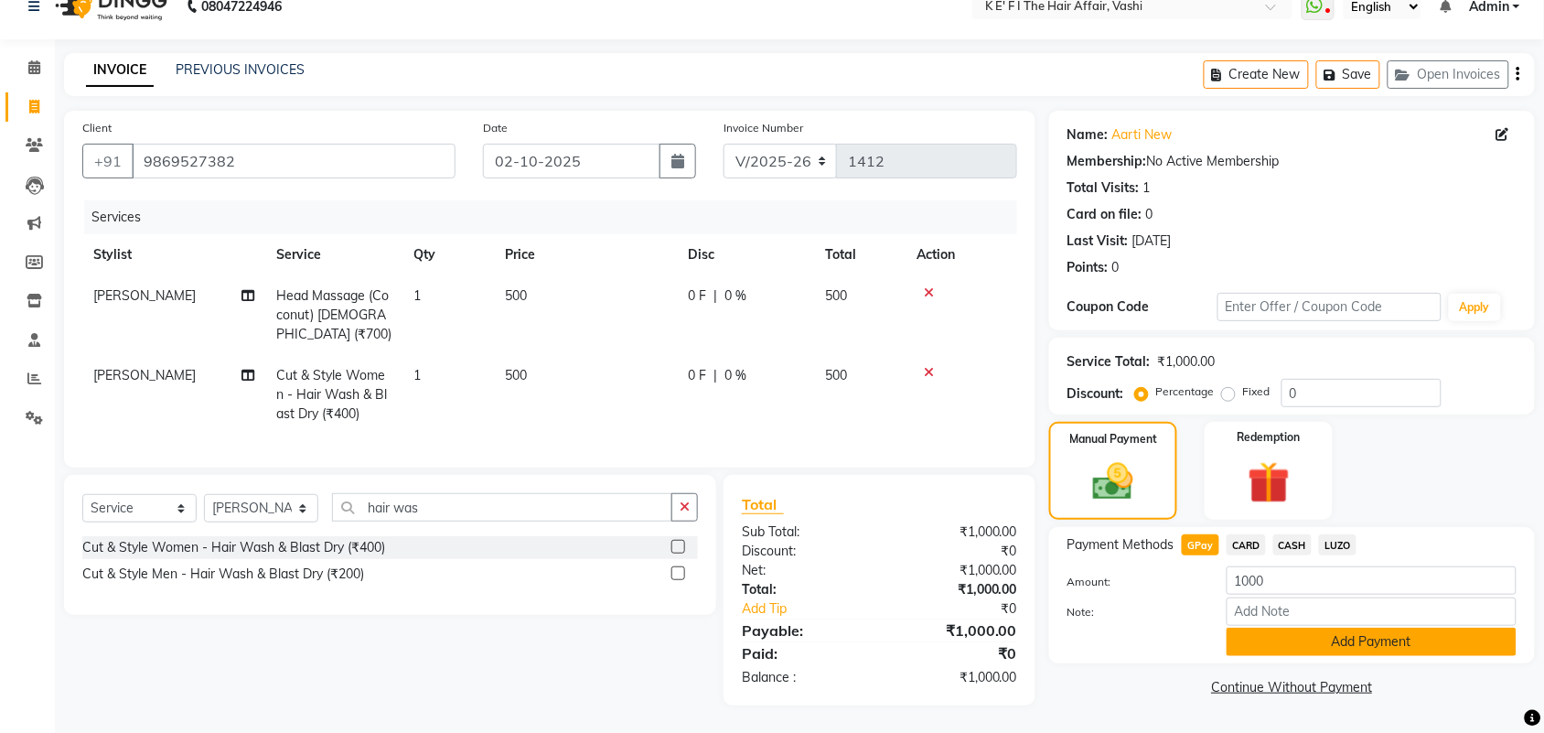  Describe the element at coordinates (1087, 267) in the screenshot. I see `div: Points:` at that location.